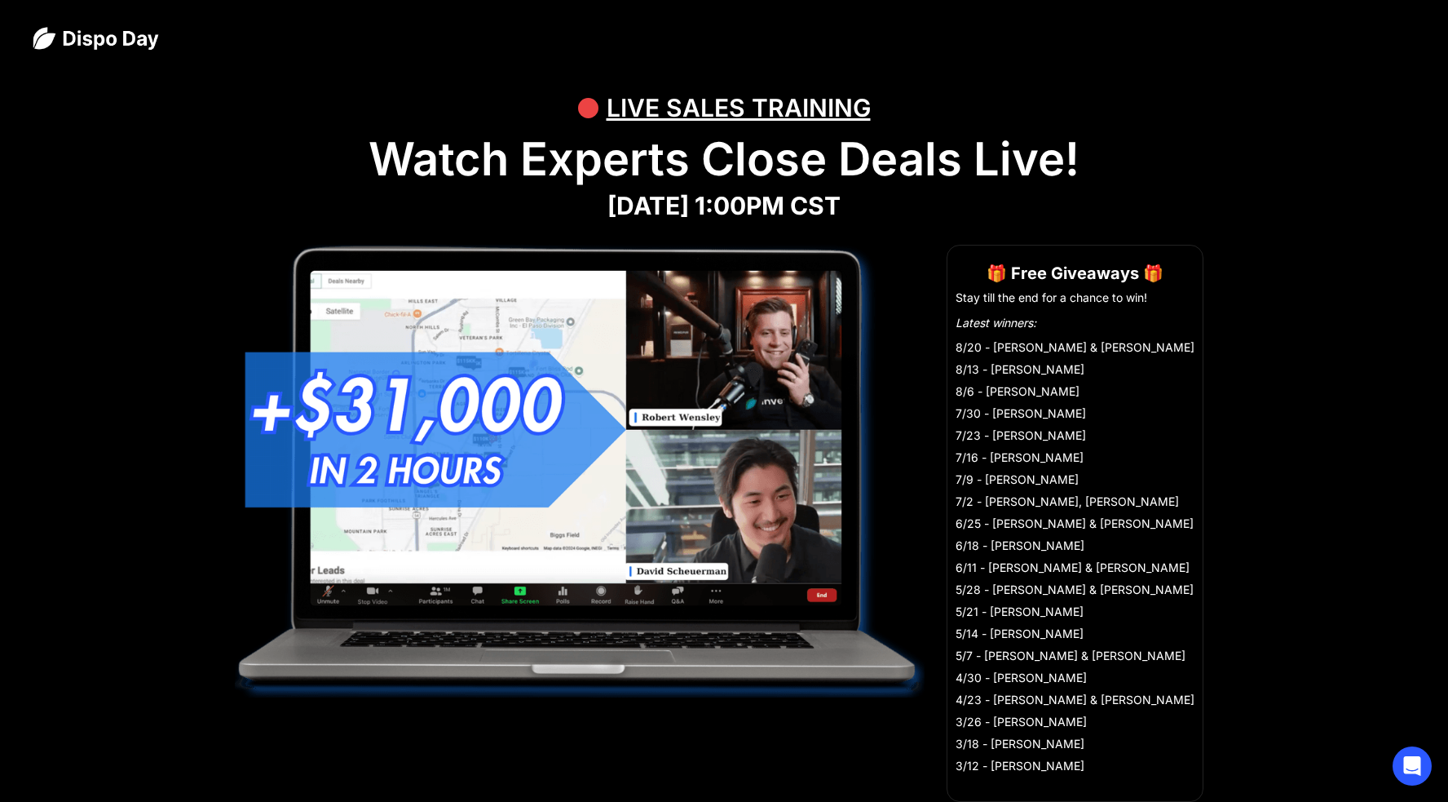 The image size is (1448, 802). Describe the element at coordinates (1075, 273) in the screenshot. I see `strong: 🎁 Free Giveaways 🎁` at that location.